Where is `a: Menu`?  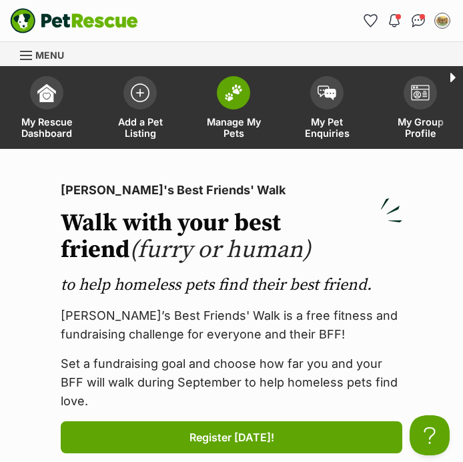 a: Menu is located at coordinates (47, 54).